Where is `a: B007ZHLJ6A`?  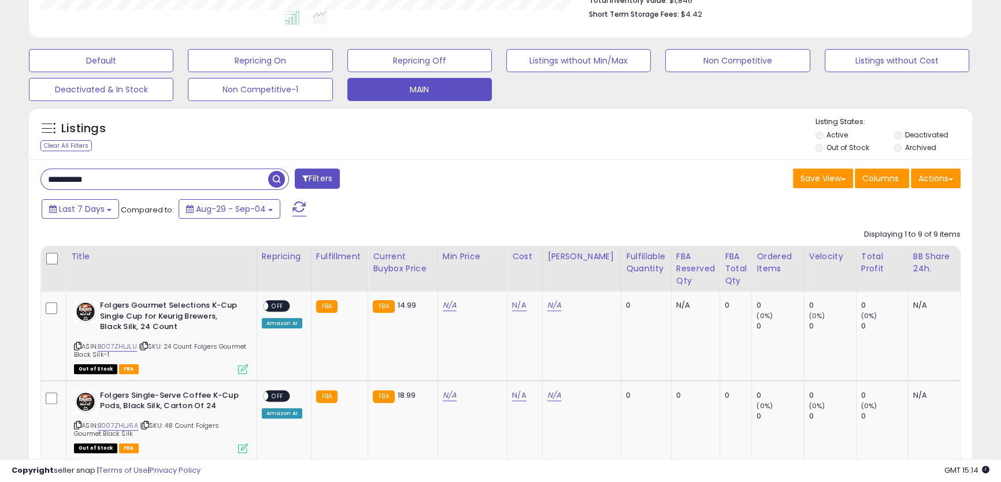
a: B007ZHLJ6A is located at coordinates (118, 426).